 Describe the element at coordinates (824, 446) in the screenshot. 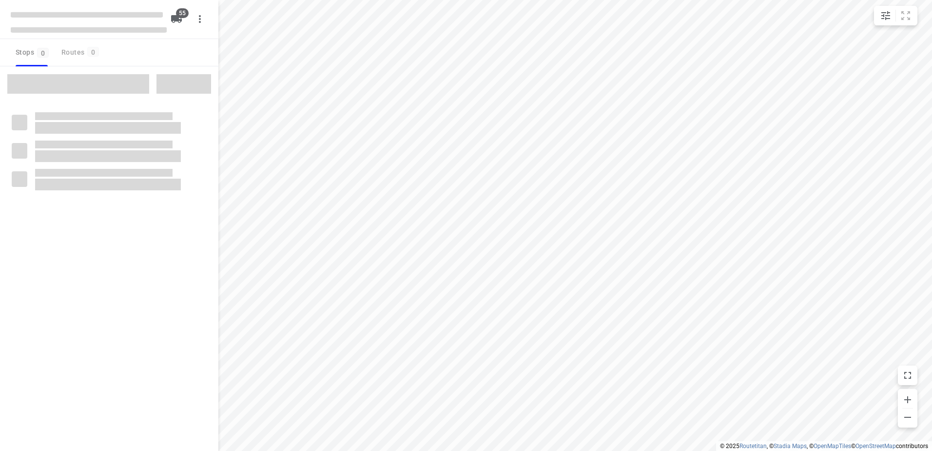

I see `li: © 2025 , © , © © contributors` at that location.